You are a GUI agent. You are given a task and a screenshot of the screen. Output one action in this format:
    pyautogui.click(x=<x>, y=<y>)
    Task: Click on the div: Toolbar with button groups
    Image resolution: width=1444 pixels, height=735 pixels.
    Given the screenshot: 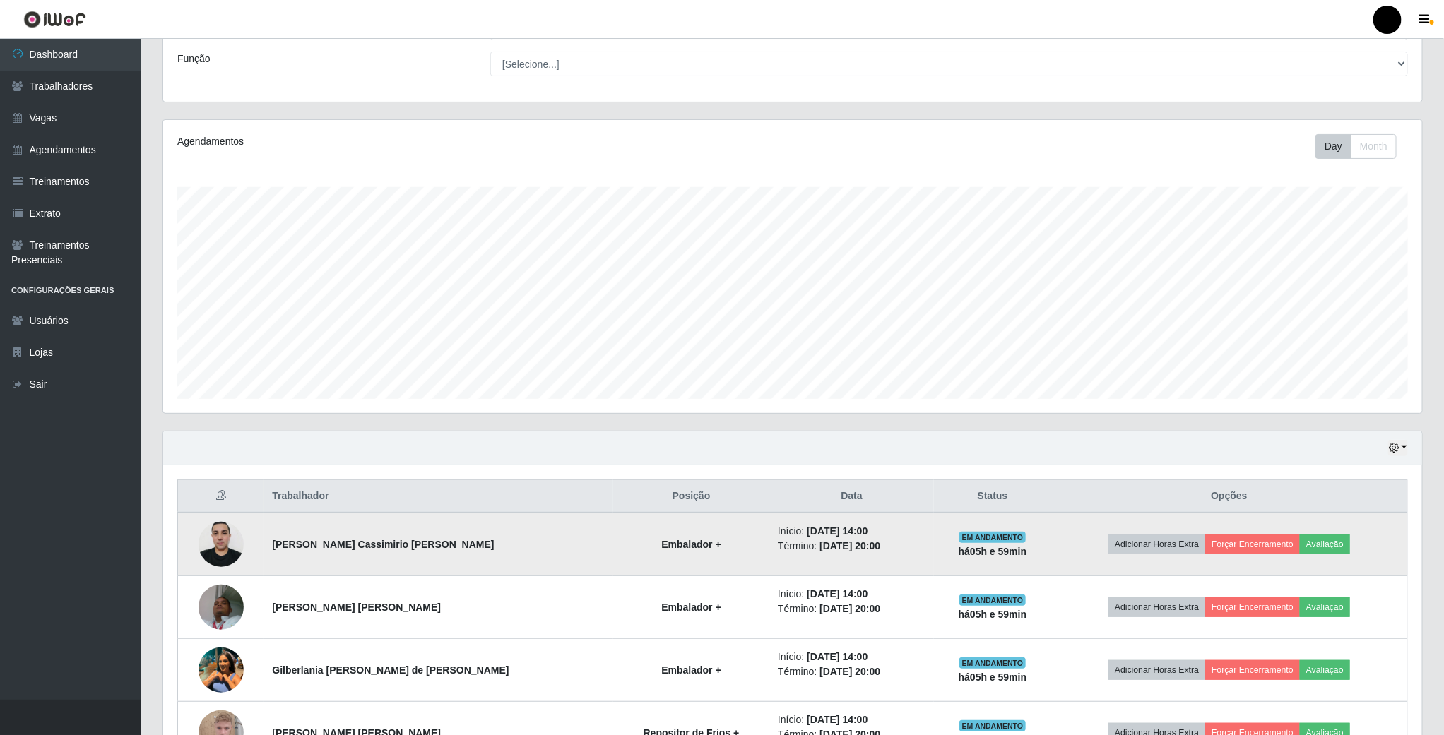 What is the action you would take?
    pyautogui.click(x=1361, y=146)
    